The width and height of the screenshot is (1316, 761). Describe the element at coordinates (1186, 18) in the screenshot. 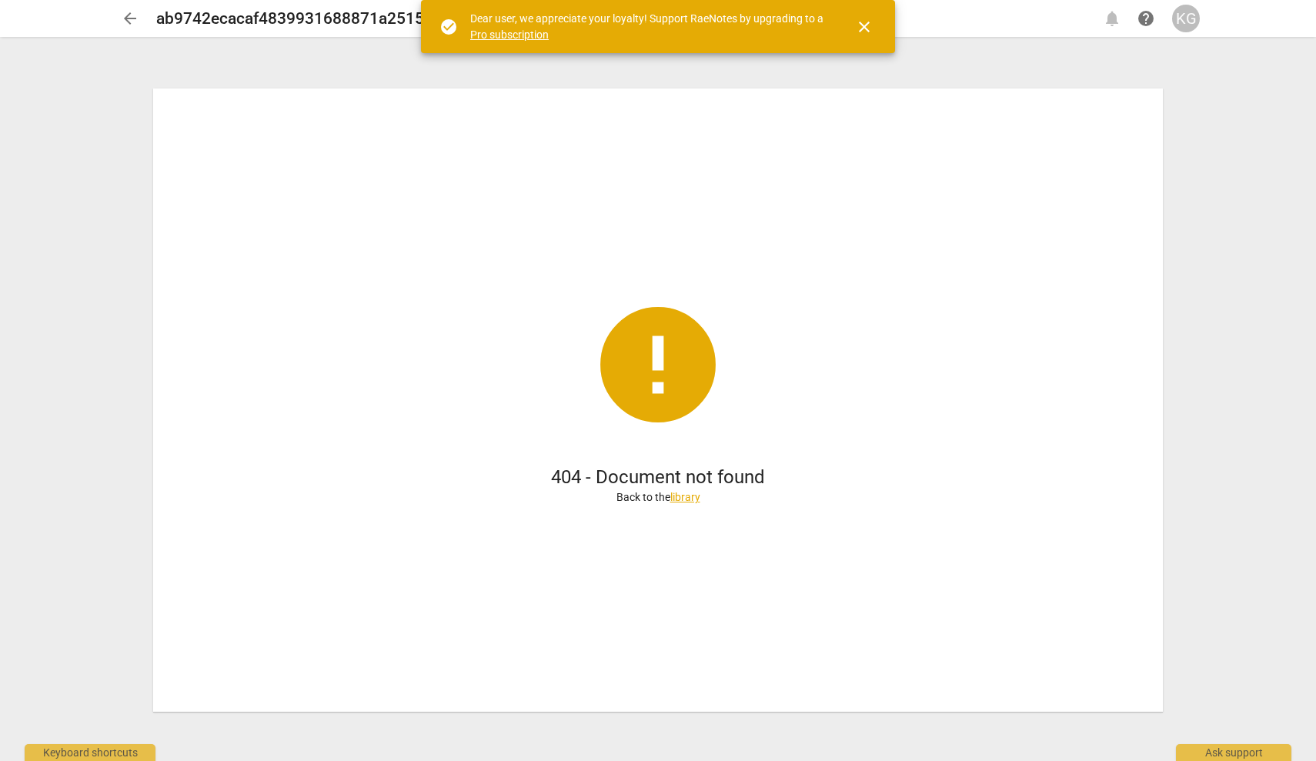

I see `div: KG` at that location.